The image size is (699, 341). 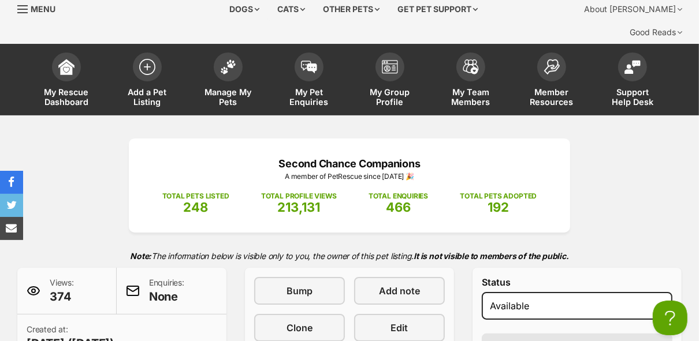 I want to click on div: Good Reads, so click(x=655, y=32).